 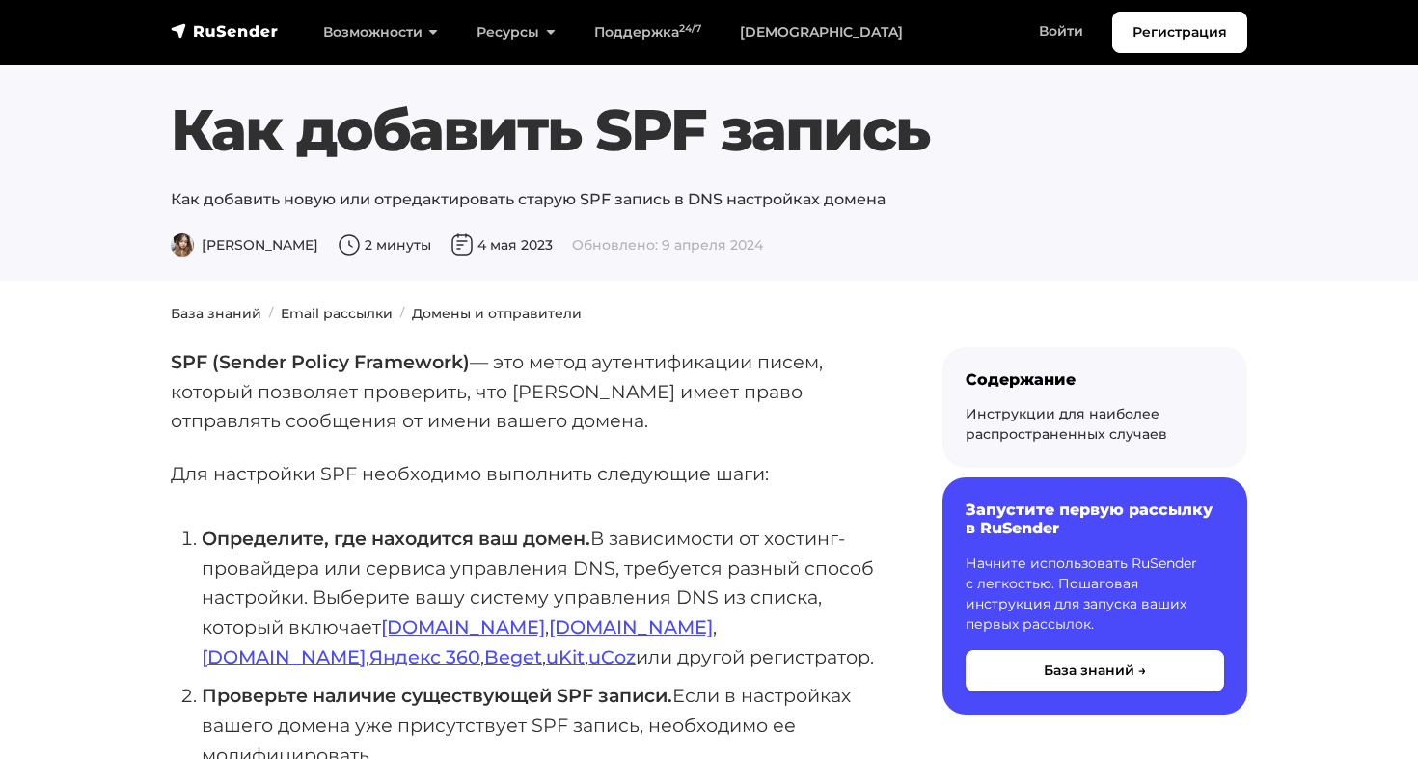 What do you see at coordinates (515, 32) in the screenshot?
I see `a: Ресурсы` at bounding box center [515, 32].